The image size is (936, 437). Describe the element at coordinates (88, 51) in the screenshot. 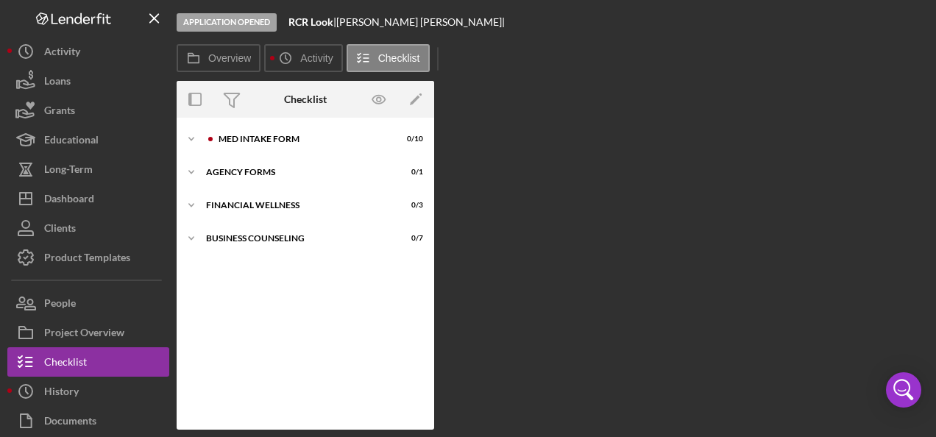

I see `a: Activity` at that location.